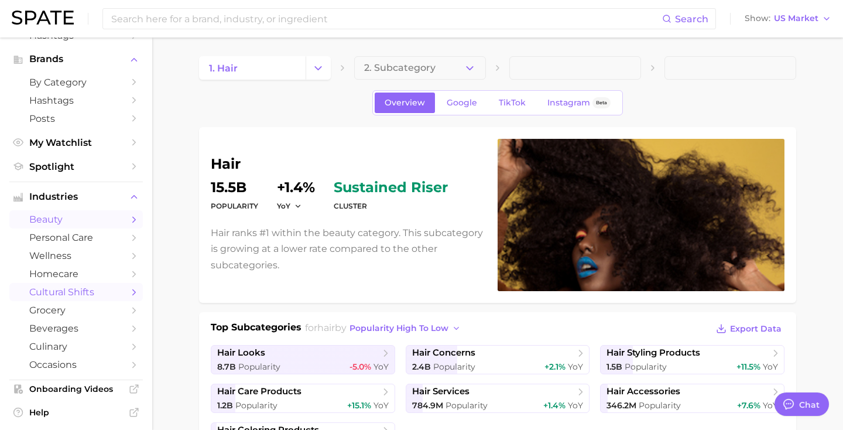  Describe the element at coordinates (359, 405) in the screenshot. I see `span: +15.1%` at that location.